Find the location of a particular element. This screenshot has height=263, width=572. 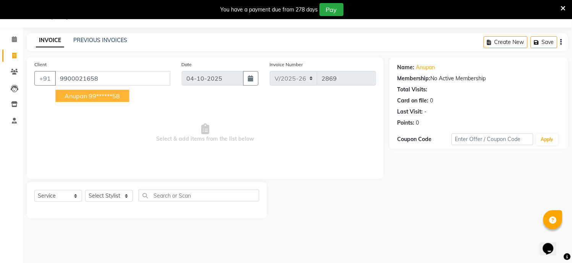

div: Card on file: is located at coordinates (413, 100).